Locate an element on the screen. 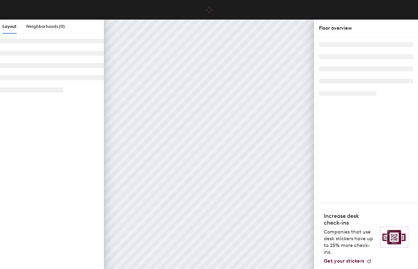 The width and height of the screenshot is (418, 269). img: Sticker logo is located at coordinates (394, 237).